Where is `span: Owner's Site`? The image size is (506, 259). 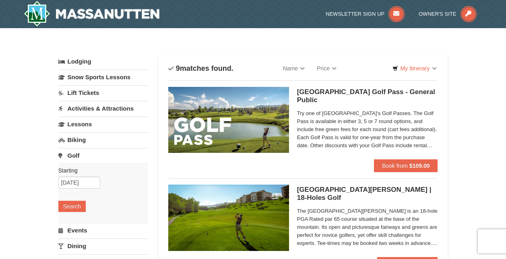 span: Owner's Site is located at coordinates (437, 14).